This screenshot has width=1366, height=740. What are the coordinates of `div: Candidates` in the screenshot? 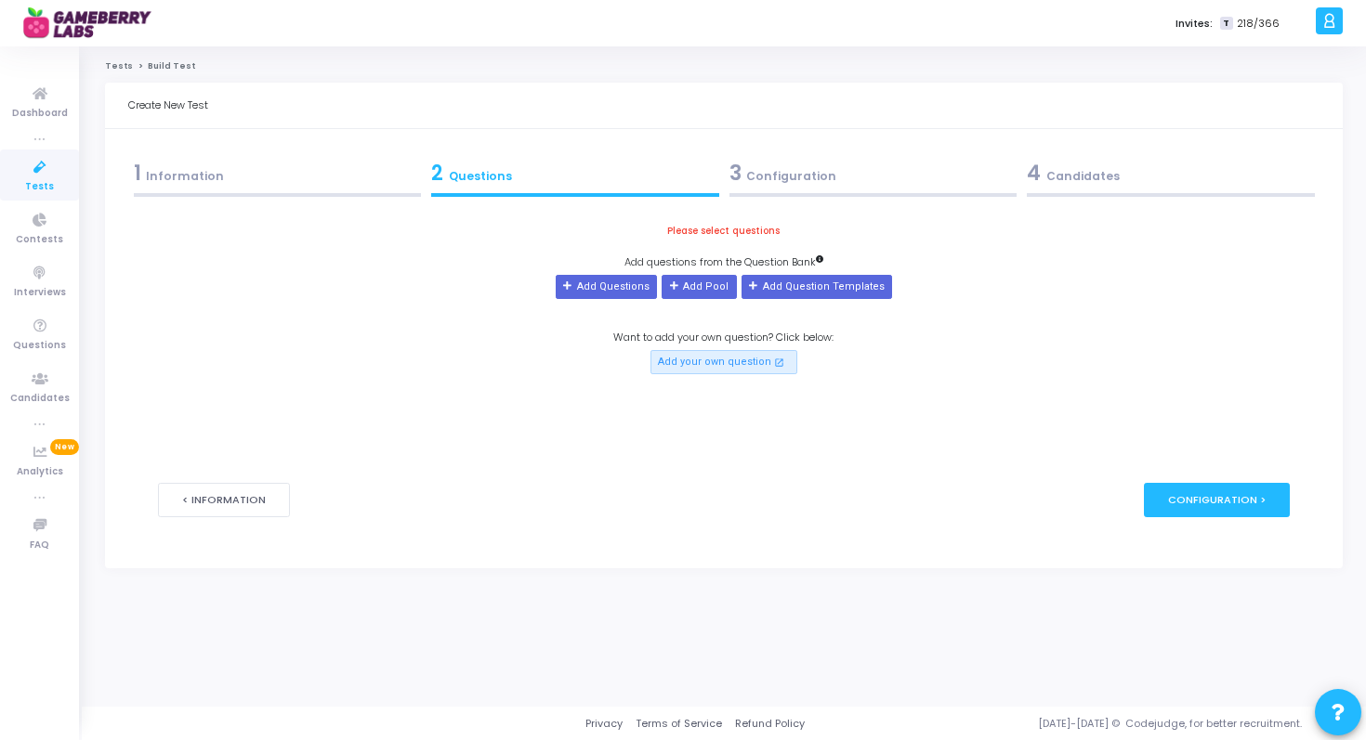 It's located at (1171, 173).